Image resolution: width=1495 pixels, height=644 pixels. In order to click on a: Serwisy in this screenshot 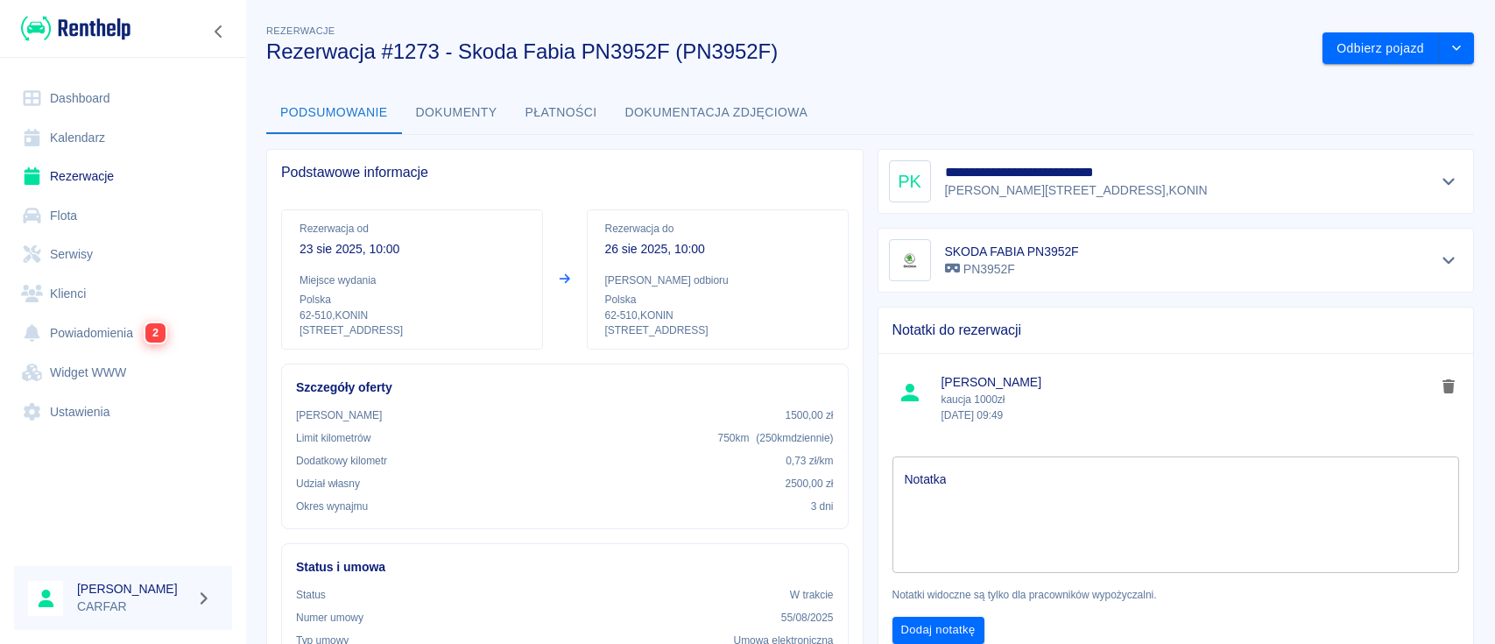, I will do `click(123, 254)`.